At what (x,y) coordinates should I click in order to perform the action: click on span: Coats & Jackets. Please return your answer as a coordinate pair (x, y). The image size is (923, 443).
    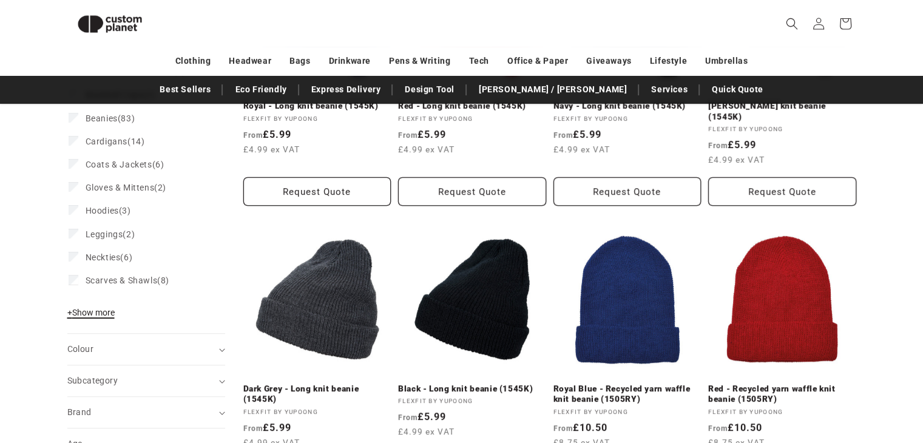
    Looking at the image, I should click on (119, 164).